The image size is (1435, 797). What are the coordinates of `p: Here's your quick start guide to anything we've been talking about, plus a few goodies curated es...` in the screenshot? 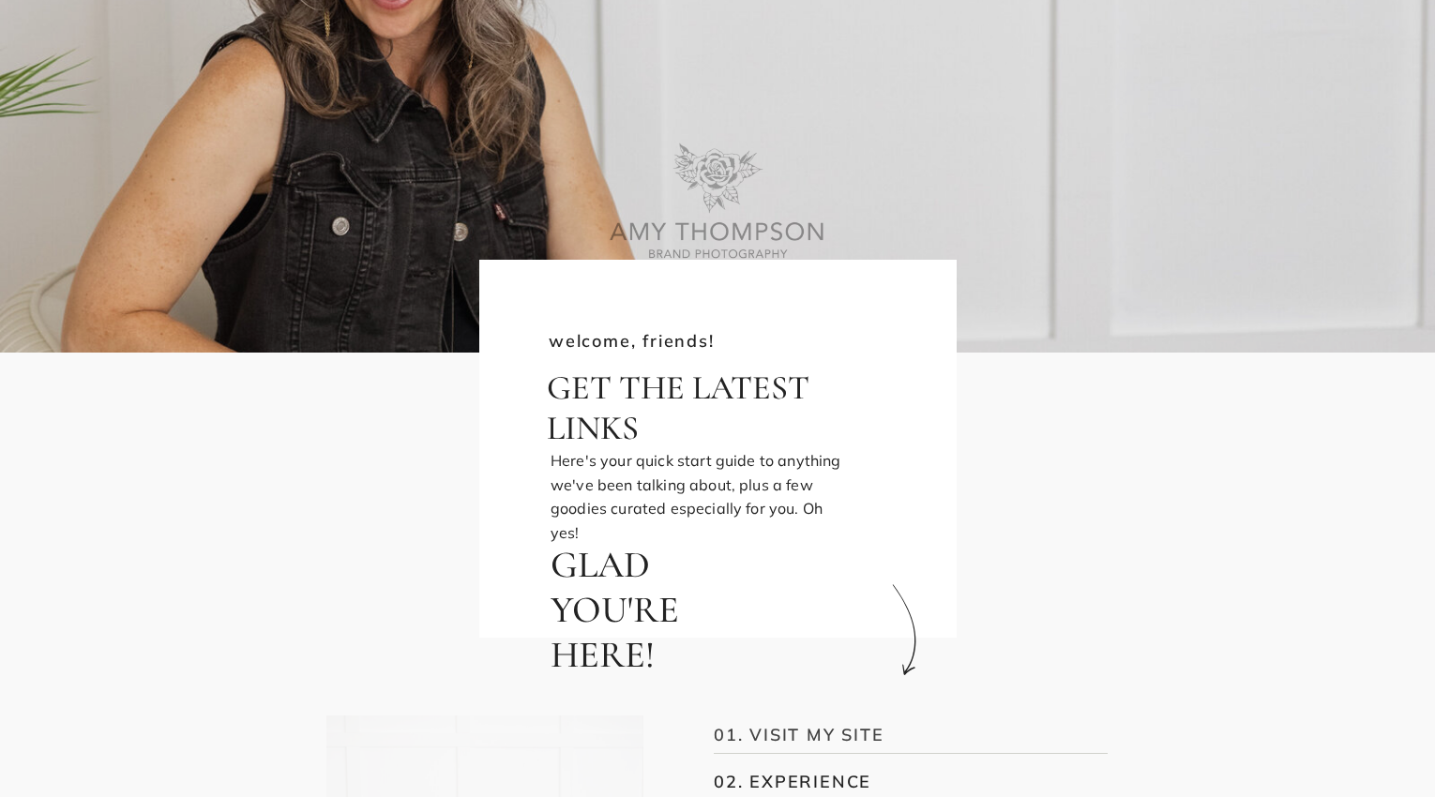 It's located at (702, 484).